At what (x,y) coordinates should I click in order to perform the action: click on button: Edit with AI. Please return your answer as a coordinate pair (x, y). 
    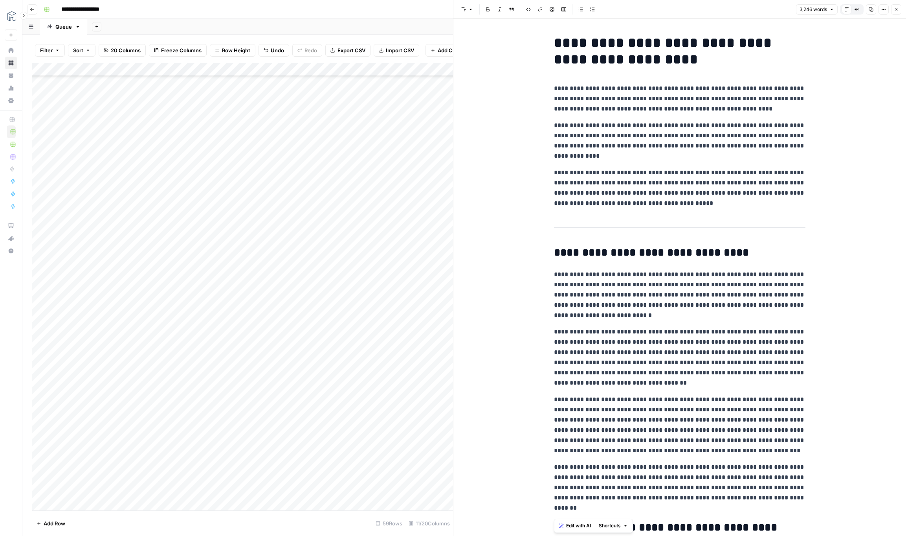
    Looking at the image, I should click on (575, 525).